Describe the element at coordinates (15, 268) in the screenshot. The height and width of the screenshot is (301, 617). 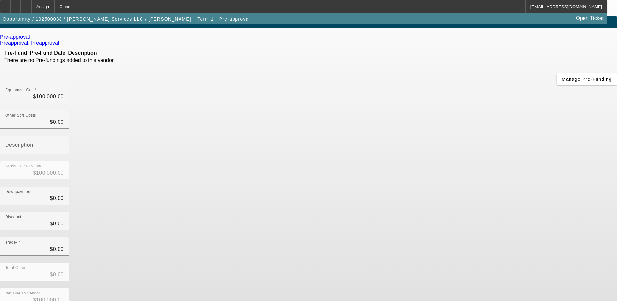
I see `mat-label: Total Other` at that location.